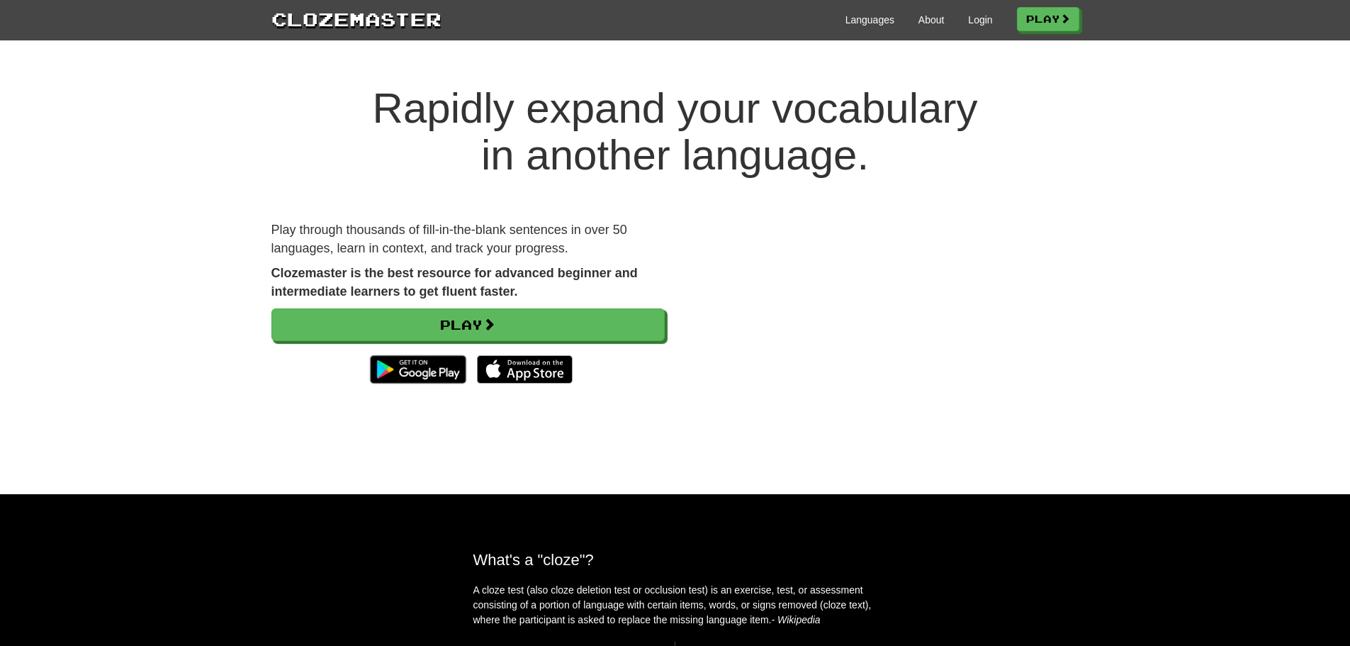 The width and height of the screenshot is (1350, 646). What do you see at coordinates (675, 604) in the screenshot?
I see `p: A cloze test (also cloze deletion test or occlusion test) is an exercise, test, or assessment con...` at bounding box center [675, 604].